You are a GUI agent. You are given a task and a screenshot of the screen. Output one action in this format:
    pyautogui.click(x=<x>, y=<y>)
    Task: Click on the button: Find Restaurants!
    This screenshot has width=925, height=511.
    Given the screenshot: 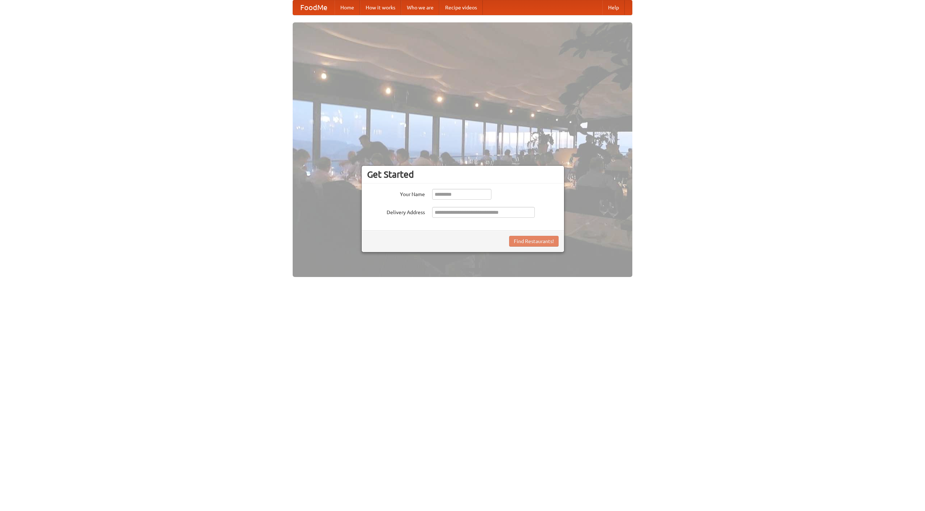 What is the action you would take?
    pyautogui.click(x=534, y=241)
    